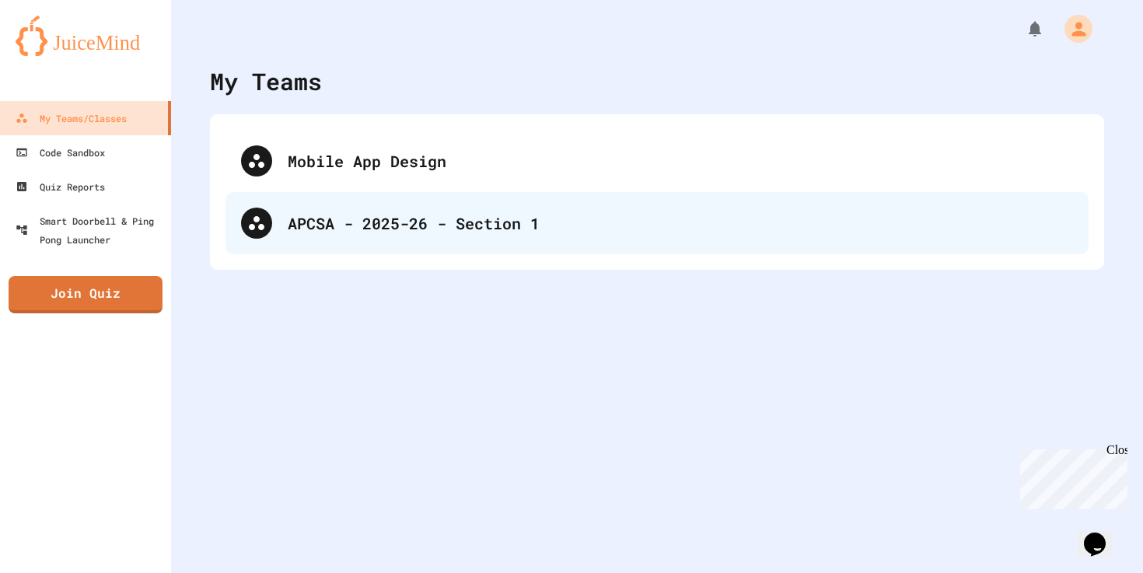 The height and width of the screenshot is (573, 1143). I want to click on div: Quiz Reports, so click(60, 187).